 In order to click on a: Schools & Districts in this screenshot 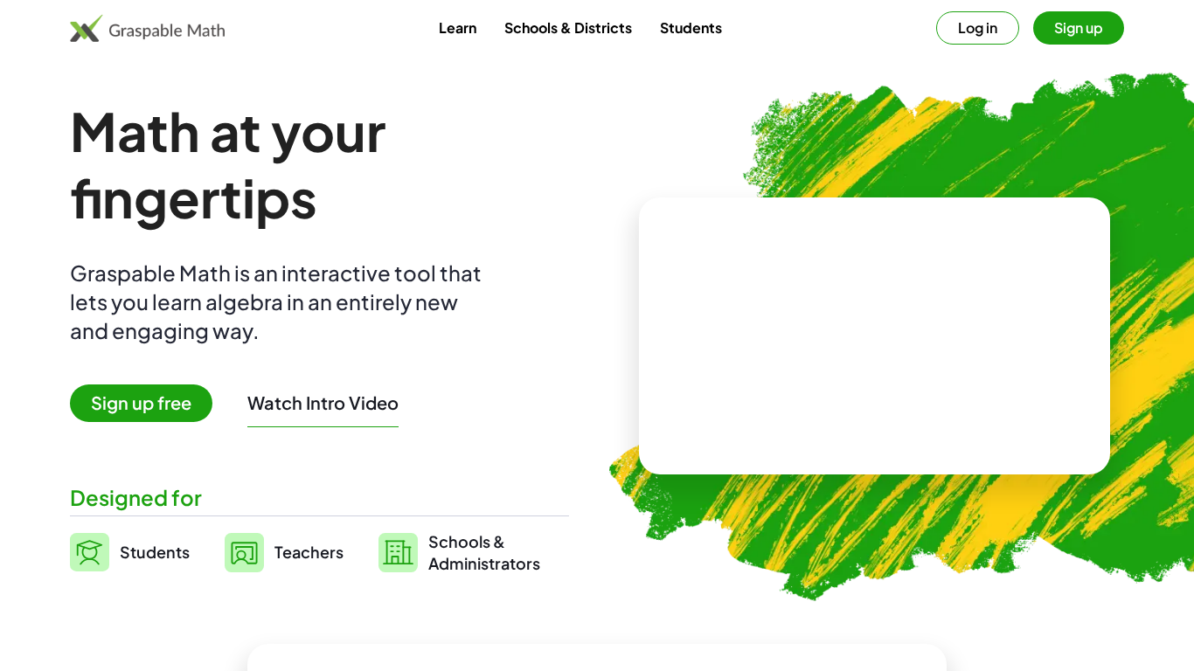, I will do `click(568, 27)`.